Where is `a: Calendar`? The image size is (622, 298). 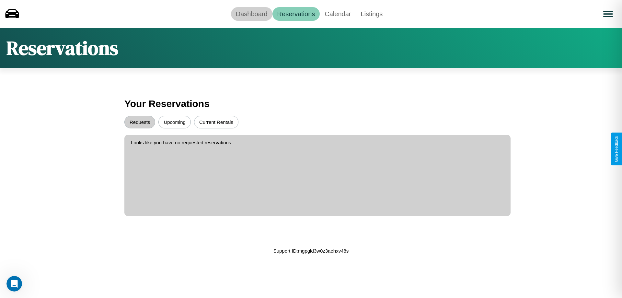
a: Calendar is located at coordinates (338, 14).